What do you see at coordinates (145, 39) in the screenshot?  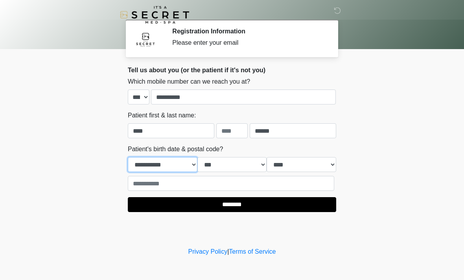 I see `img: Agent Avatar` at bounding box center [145, 39].